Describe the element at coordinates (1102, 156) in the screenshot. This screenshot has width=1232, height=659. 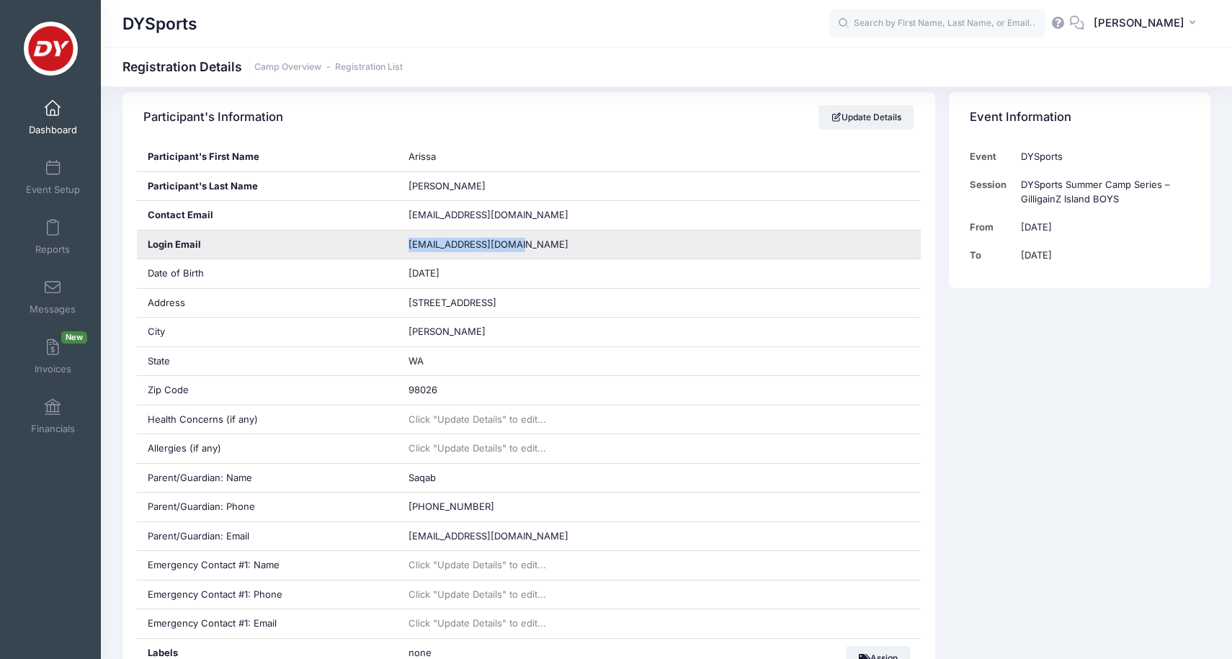
I see `td: DYSports` at that location.